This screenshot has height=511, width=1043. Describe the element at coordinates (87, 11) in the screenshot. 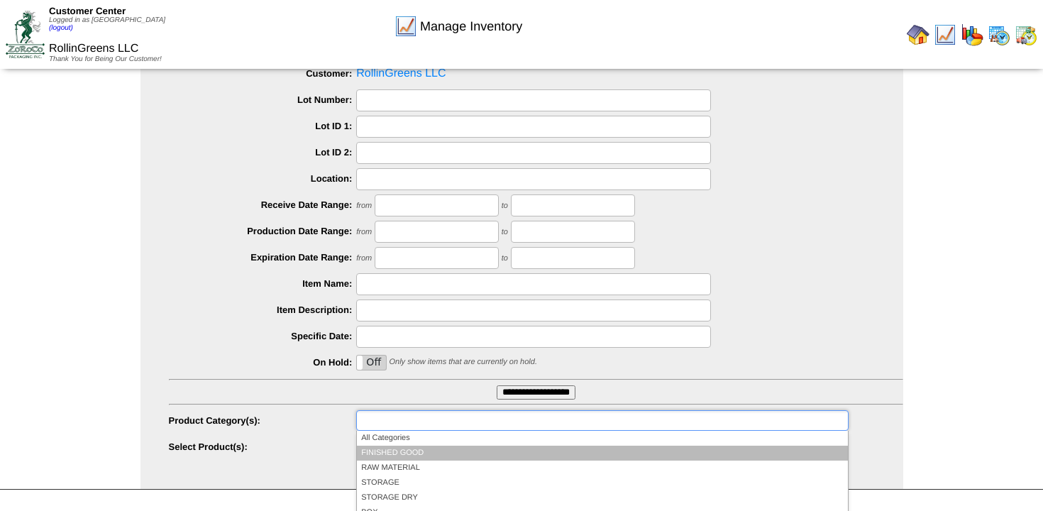

I see `span: Customer Center` at that location.